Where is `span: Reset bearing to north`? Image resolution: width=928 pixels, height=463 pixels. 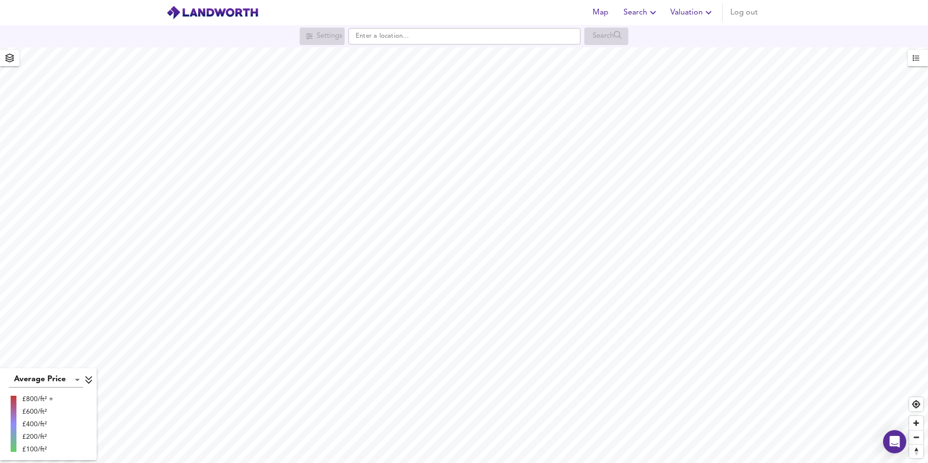
span: Reset bearing to north is located at coordinates (916, 451).